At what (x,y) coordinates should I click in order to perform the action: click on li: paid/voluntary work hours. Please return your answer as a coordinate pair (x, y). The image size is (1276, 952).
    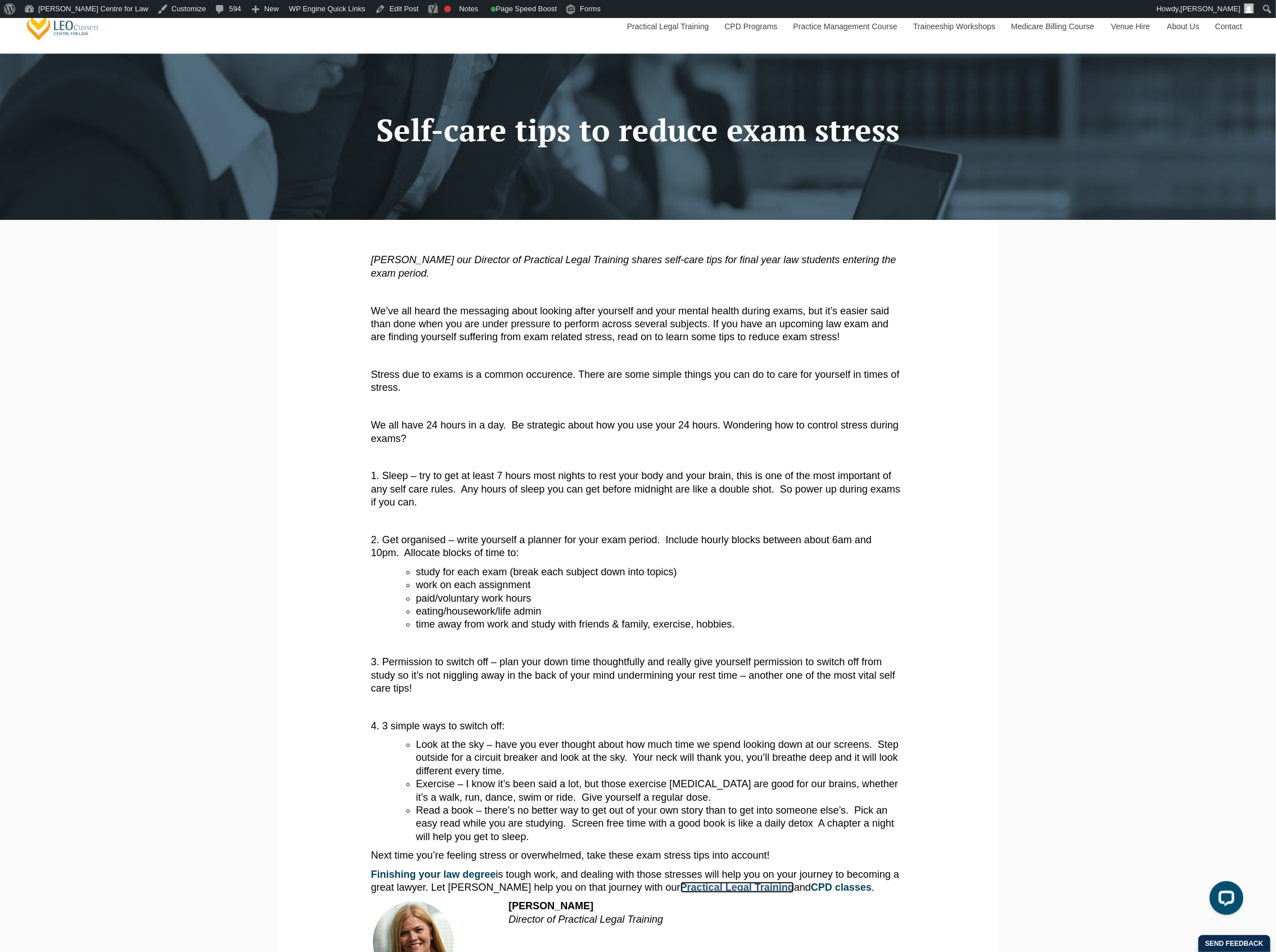
    Looking at the image, I should click on (660, 598).